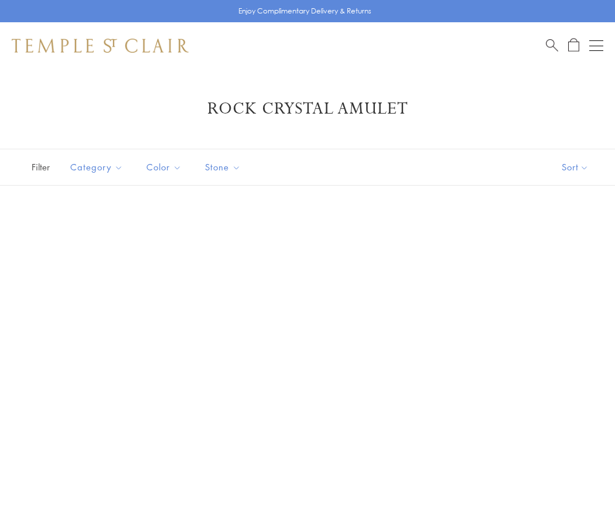 The width and height of the screenshot is (615, 520). I want to click on span: Color, so click(165, 167).